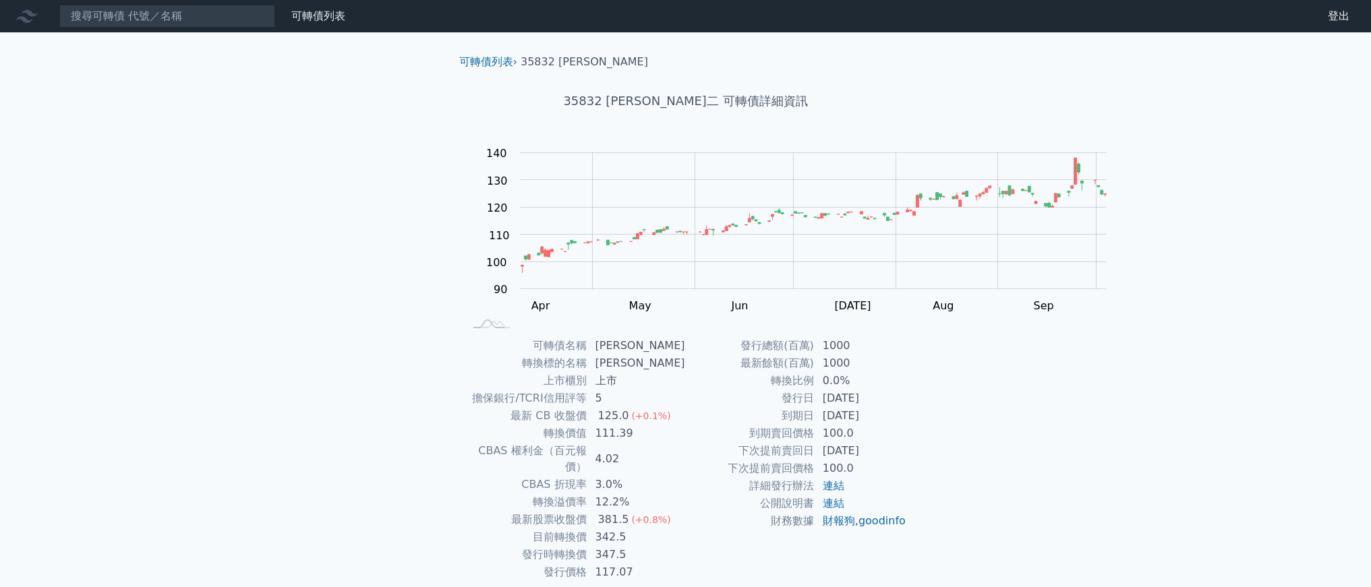 Image resolution: width=1371 pixels, height=587 pixels. Describe the element at coordinates (526, 416) in the screenshot. I see `td: 最新 CB 收盤價` at that location.